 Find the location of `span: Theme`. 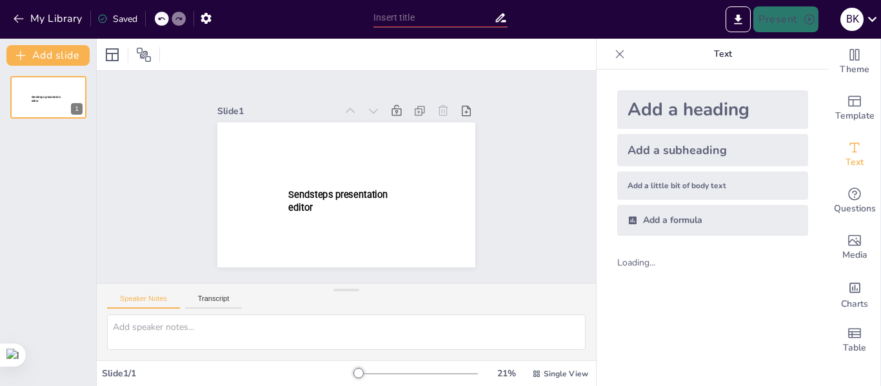

span: Theme is located at coordinates (854, 70).